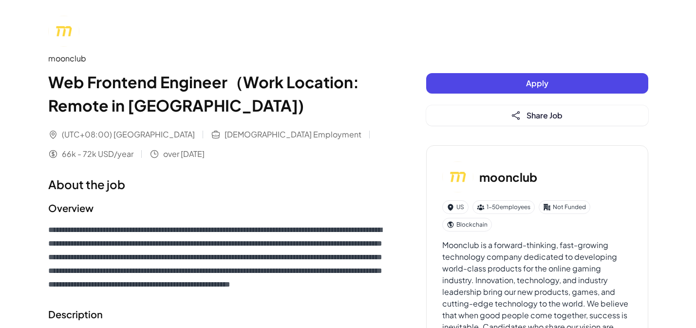 This screenshot has height=328, width=696. Describe the element at coordinates (545, 115) in the screenshot. I see `span: Share Job` at that location.